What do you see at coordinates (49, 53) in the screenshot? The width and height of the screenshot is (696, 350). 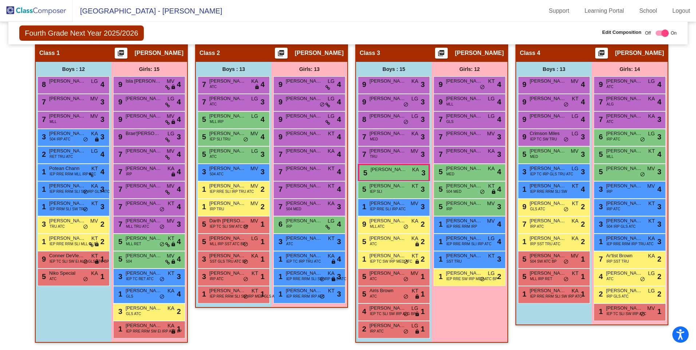 I see `span: Class 1` at bounding box center [49, 53].